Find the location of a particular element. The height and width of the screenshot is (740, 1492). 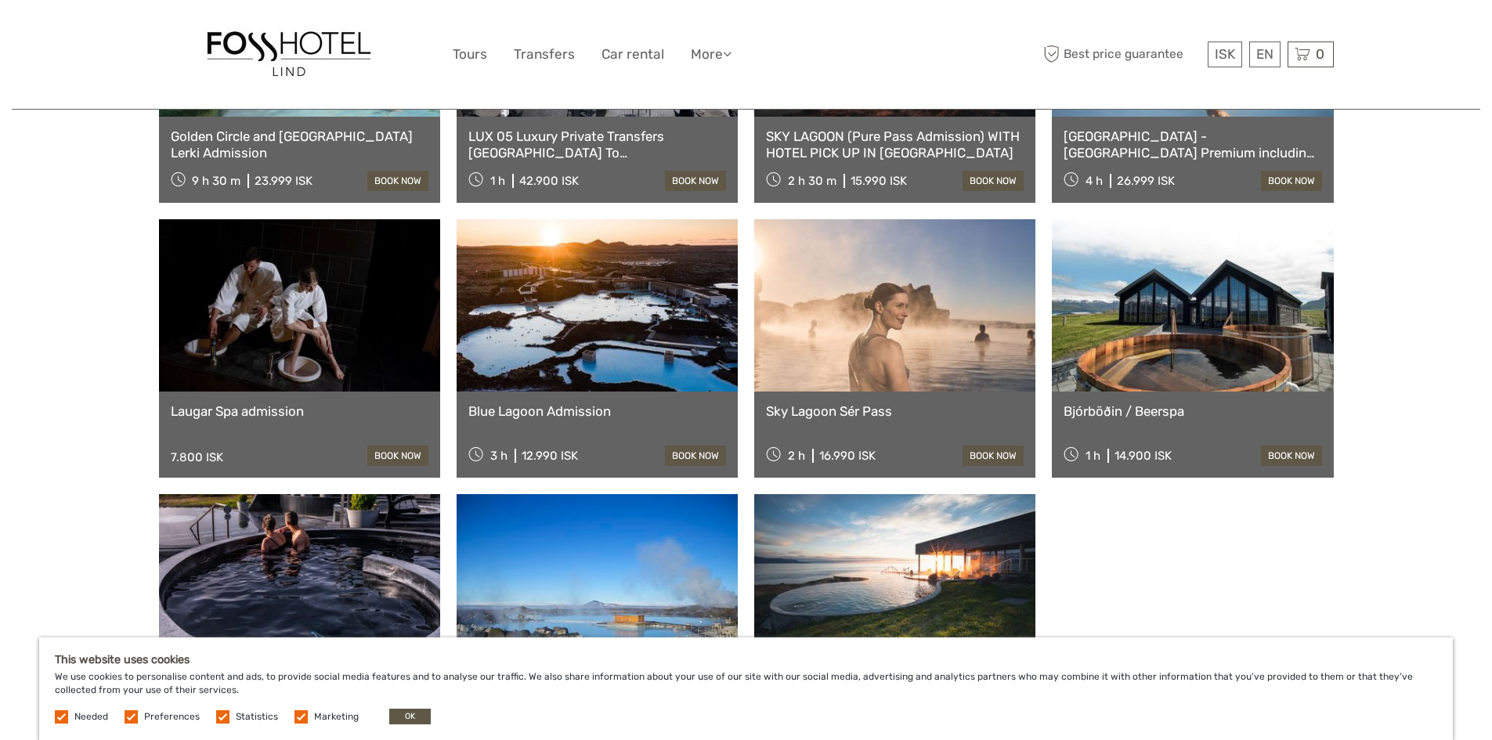

span: 3 h is located at coordinates (499, 456).